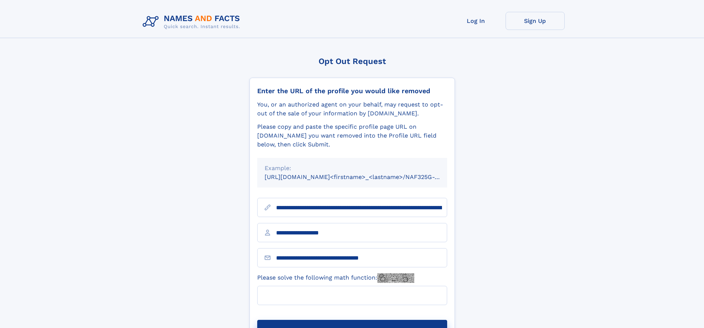 This screenshot has height=328, width=704. Describe the element at coordinates (352, 61) in the screenshot. I see `div: Opt Out Request` at that location.